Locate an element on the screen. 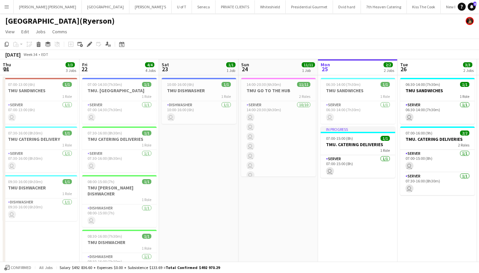 The width and height of the screenshot is (479, 273). app-card-role: DISHWASHER1/110:00-16:00 (6h) is located at coordinates (199, 113).